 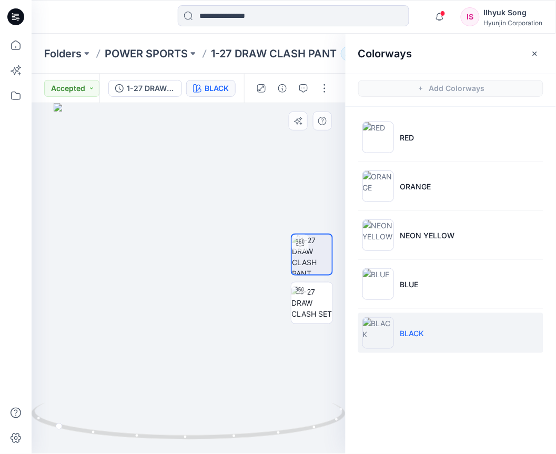 What do you see at coordinates (151, 88) in the screenshot?
I see `div: 1-27 DRAW CLASH PANT` at bounding box center [151, 88].